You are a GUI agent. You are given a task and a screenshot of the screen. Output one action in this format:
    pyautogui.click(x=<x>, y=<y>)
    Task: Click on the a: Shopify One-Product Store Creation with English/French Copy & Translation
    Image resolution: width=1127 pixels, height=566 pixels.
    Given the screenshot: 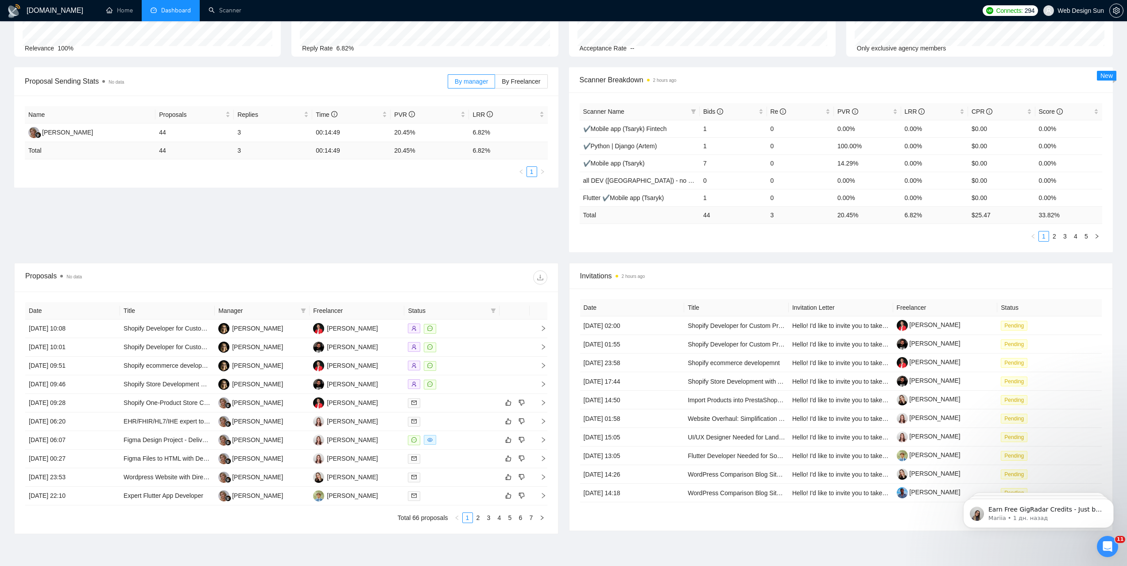 What is the action you would take?
    pyautogui.click(x=228, y=403)
    